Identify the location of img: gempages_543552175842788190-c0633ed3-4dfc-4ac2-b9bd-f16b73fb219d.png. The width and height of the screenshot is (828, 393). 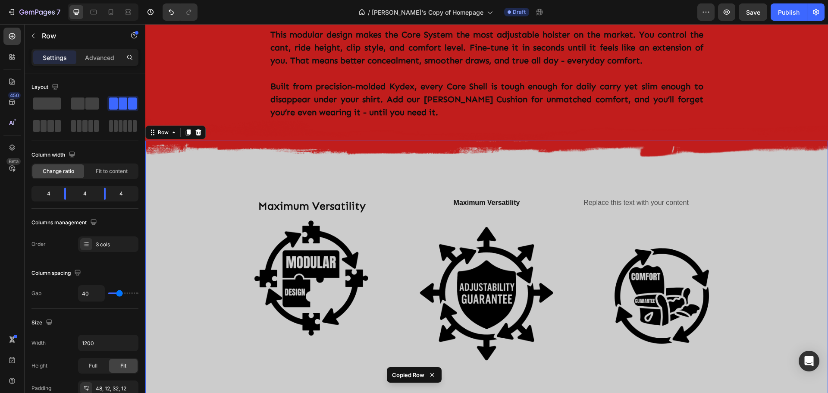
(516, 271).